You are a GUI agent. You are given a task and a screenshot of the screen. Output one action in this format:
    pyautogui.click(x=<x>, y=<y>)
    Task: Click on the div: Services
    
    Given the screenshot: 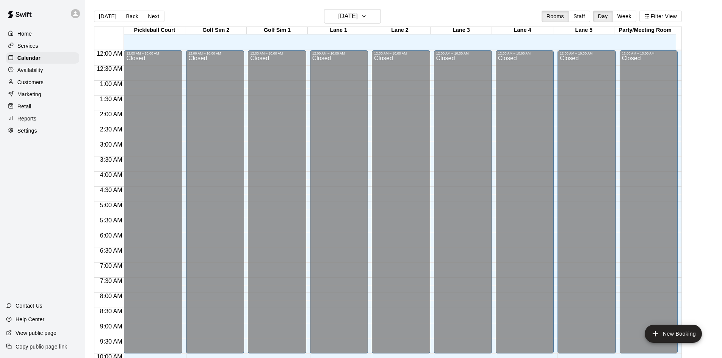 What is the action you would take?
    pyautogui.click(x=42, y=46)
    